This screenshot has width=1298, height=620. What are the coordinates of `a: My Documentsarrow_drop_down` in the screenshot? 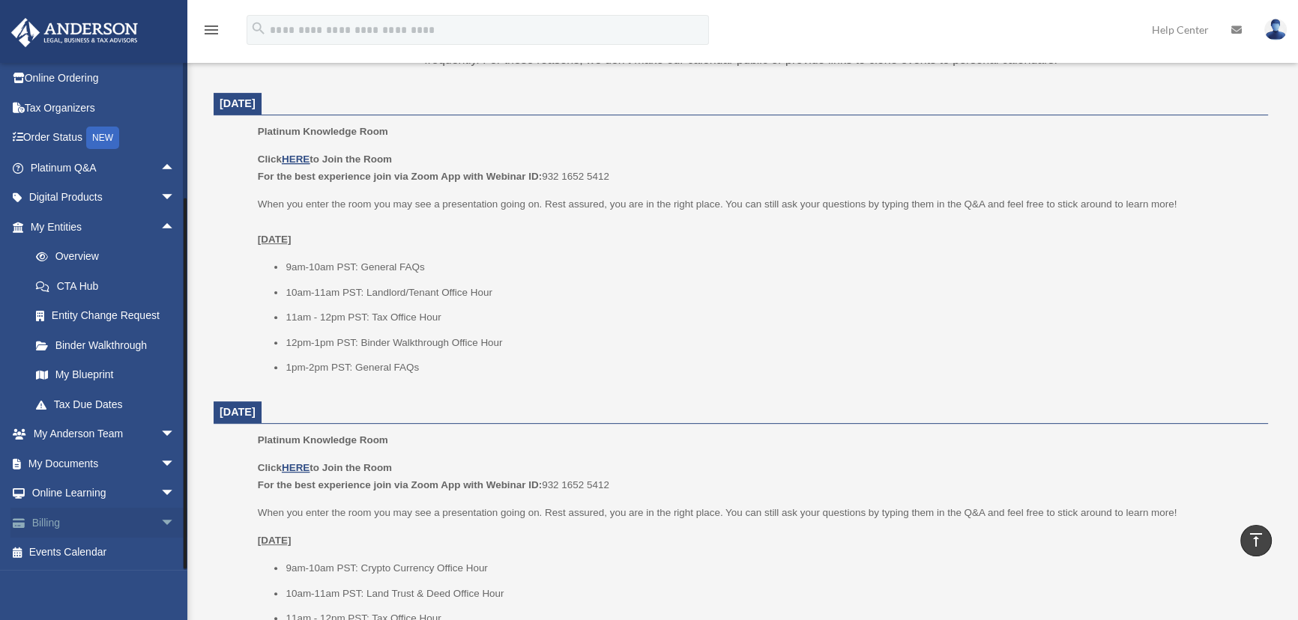 It's located at (104, 464).